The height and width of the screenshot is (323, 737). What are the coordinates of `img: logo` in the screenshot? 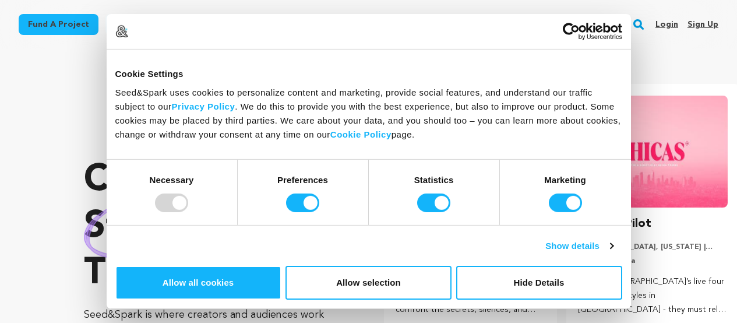 It's located at (122, 31).